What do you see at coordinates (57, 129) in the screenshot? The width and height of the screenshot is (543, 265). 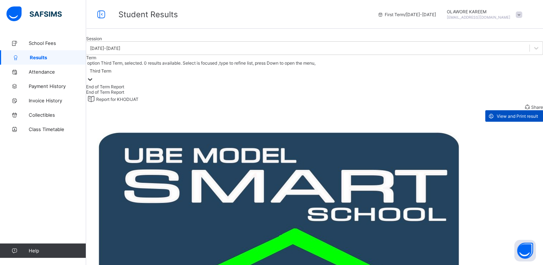 I see `span: Class Timetable` at bounding box center [57, 129].